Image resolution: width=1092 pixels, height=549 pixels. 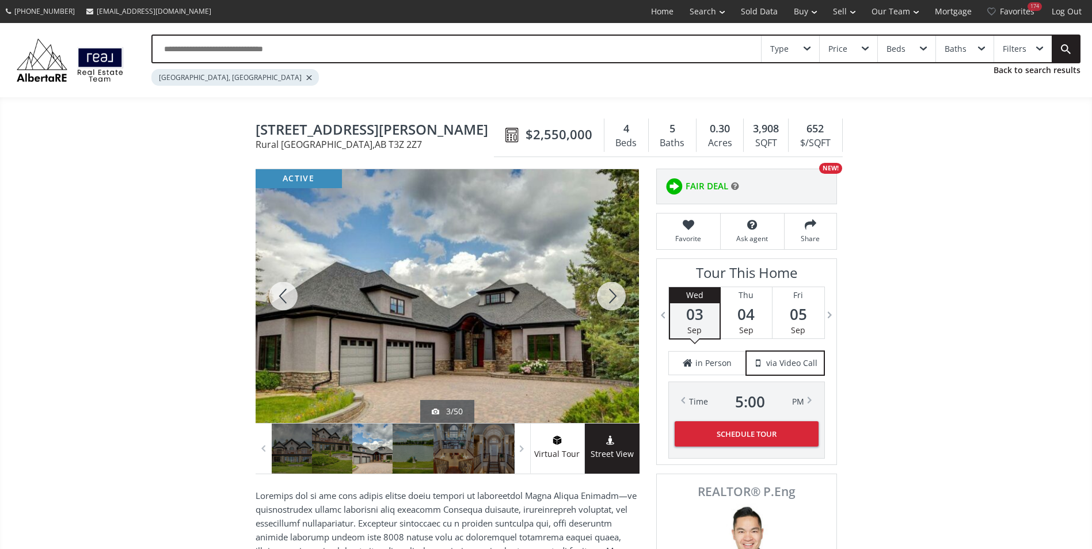 What do you see at coordinates (798, 295) in the screenshot?
I see `div: Fri` at bounding box center [798, 295].